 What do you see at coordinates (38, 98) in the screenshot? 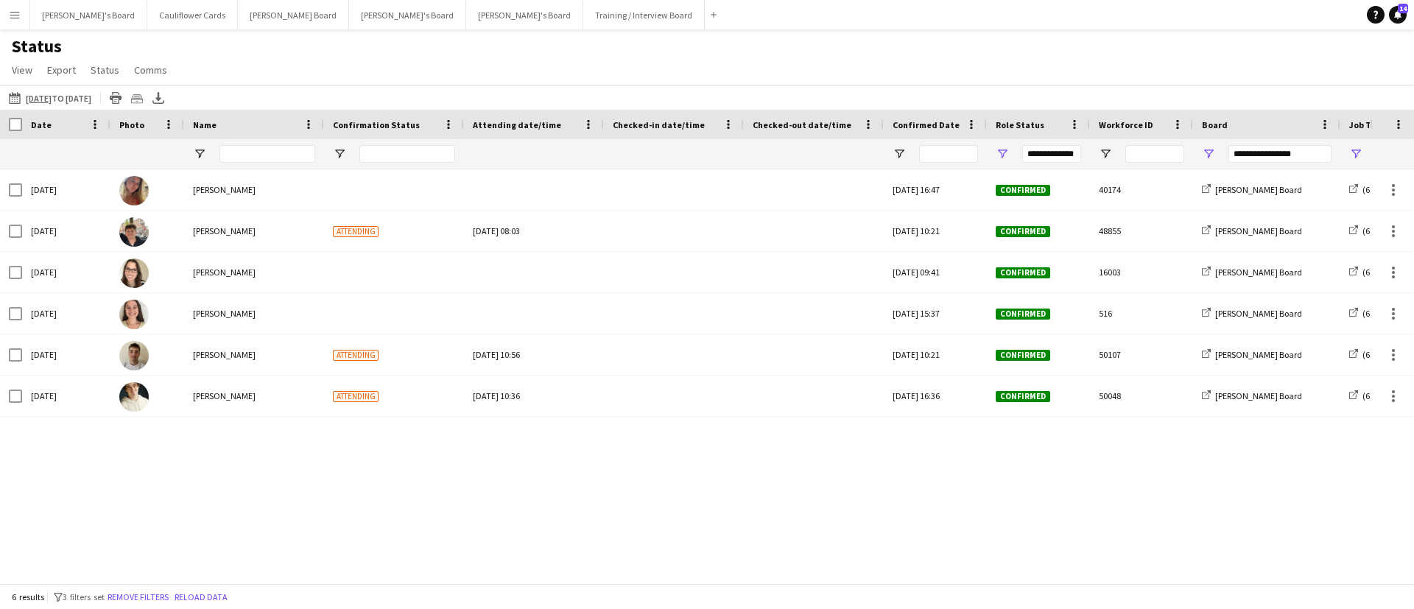
I see `tcxspan: Call 19-09-2025 via 3CX` at bounding box center [38, 98].